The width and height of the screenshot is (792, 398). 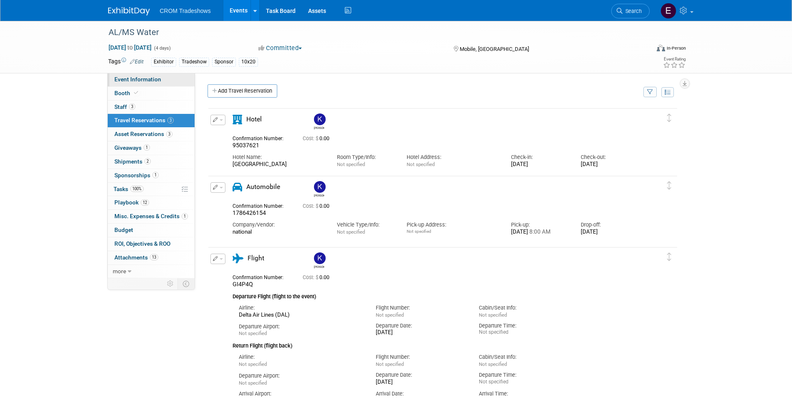 What do you see at coordinates (129, 189) in the screenshot?
I see `span: Tasks` at bounding box center [129, 189].